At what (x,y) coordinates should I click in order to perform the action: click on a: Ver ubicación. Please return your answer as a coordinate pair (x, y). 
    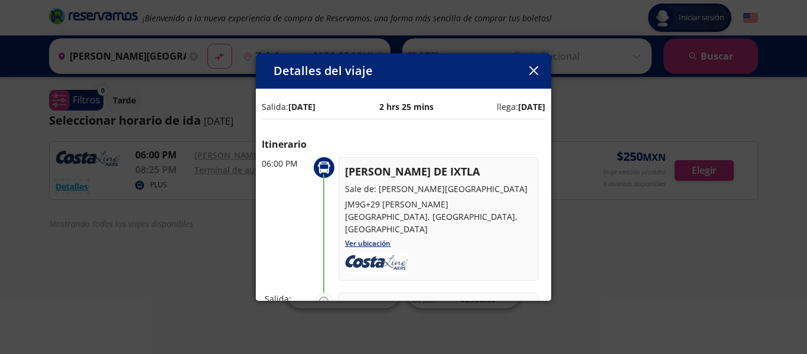
    Looking at the image, I should click on (368, 243).